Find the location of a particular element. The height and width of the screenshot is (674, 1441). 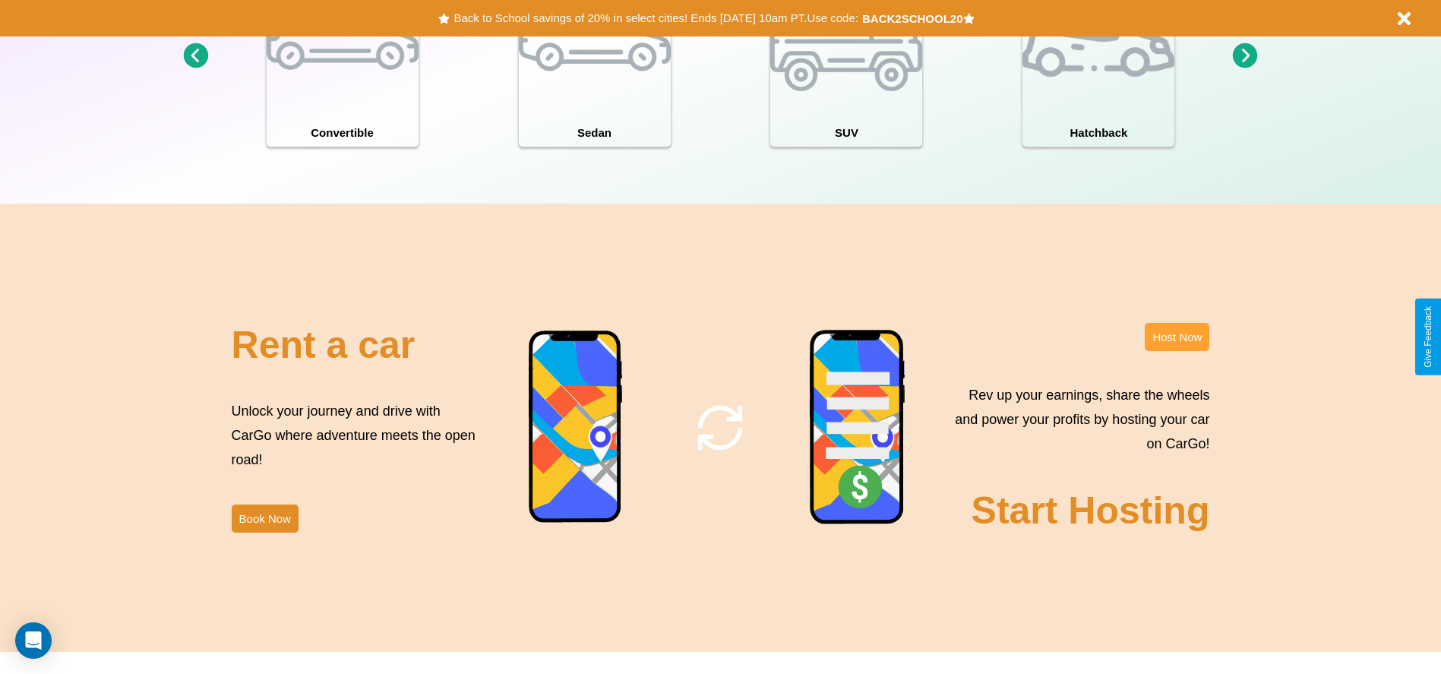

h4: SUV is located at coordinates (846, 132).